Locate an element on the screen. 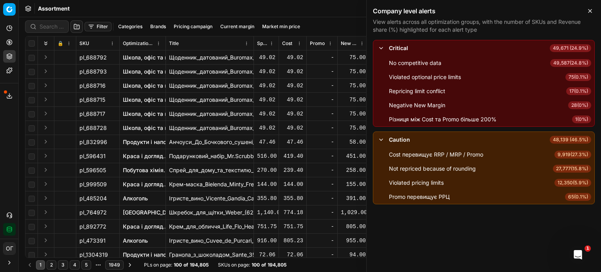 The height and width of the screenshot is (272, 601). span: 49,587 ( 24.8% ) is located at coordinates (571, 63).